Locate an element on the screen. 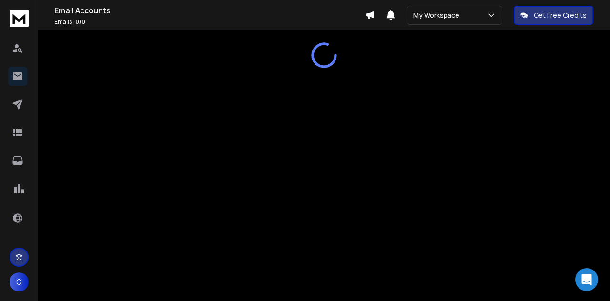 The image size is (610, 301). p: My Workspace is located at coordinates (438, 15).